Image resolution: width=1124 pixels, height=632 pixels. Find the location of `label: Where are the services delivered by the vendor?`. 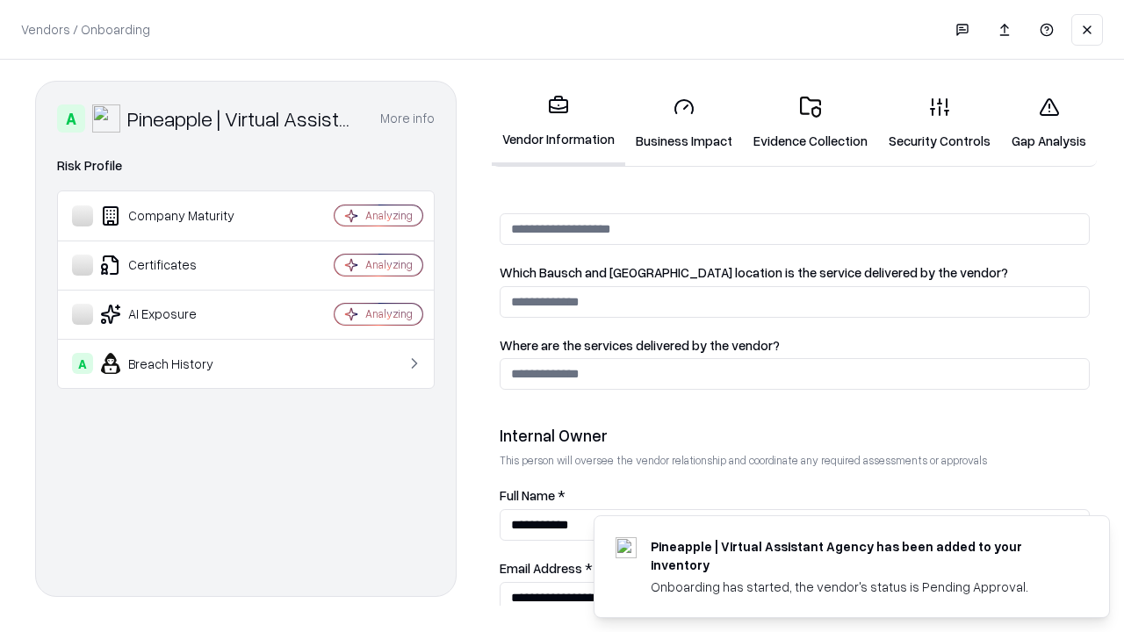

label: Where are the services delivered by the vendor? is located at coordinates (794, 345).